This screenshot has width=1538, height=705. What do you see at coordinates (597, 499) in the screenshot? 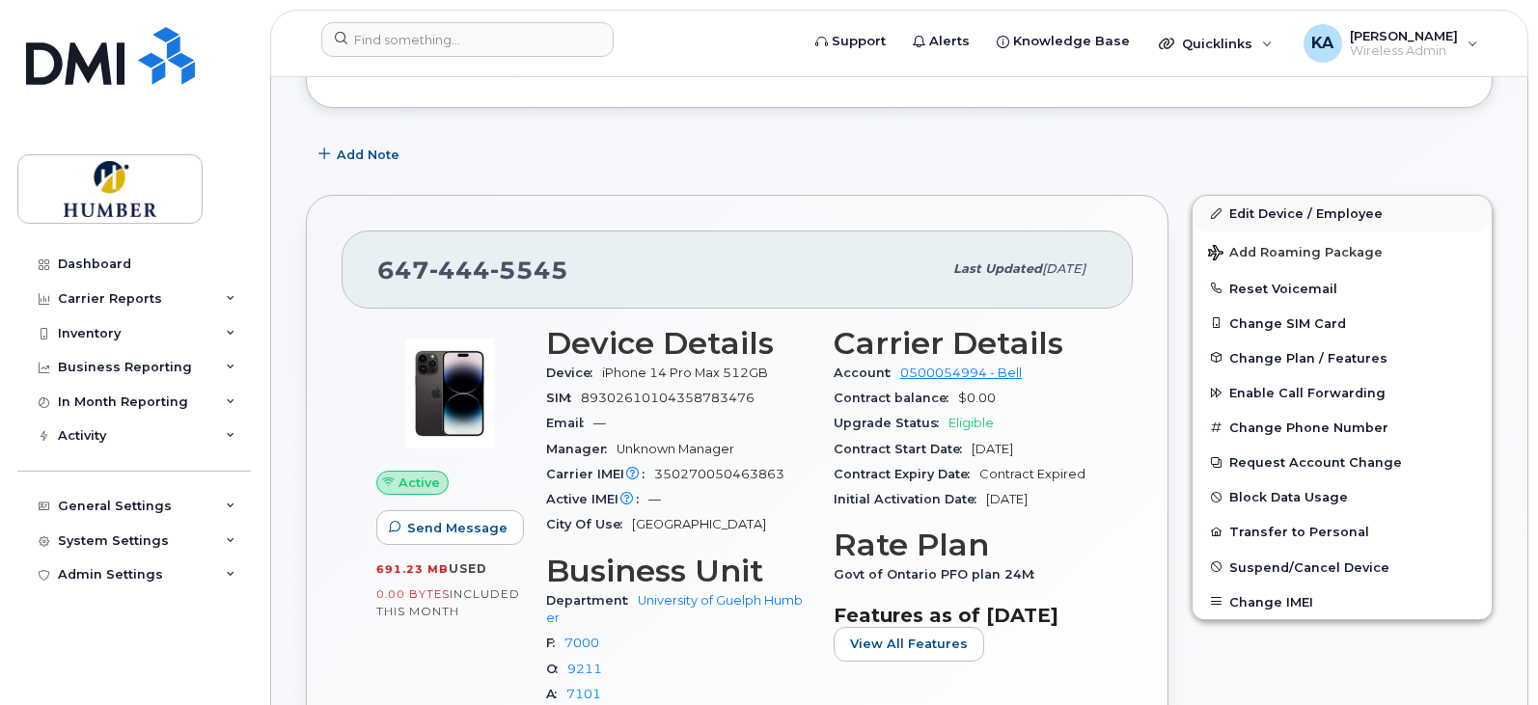
I see `span: Active IMEI` at bounding box center [597, 499].